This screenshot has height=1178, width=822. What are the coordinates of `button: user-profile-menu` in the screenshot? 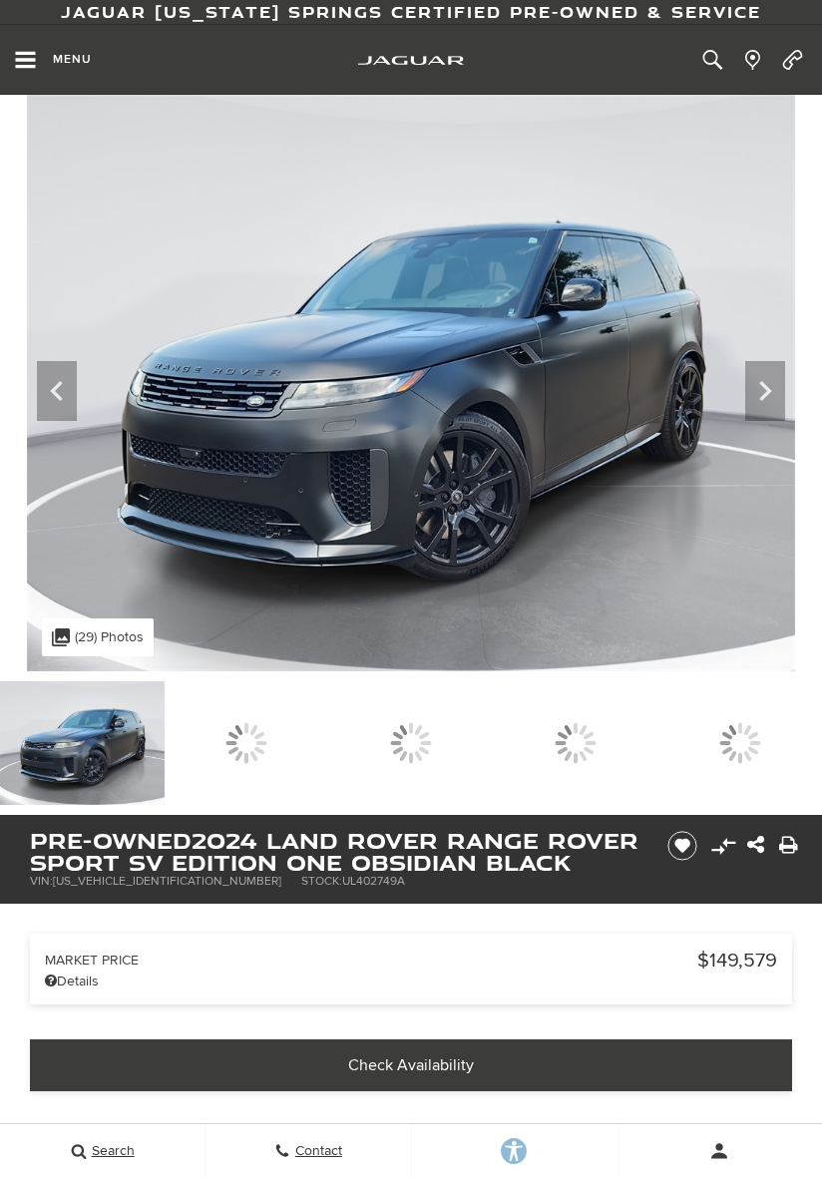 It's located at (719, 1151).